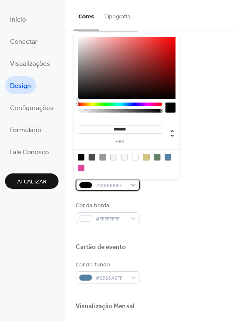 This screenshot has height=321, width=234. I want to click on span: Configurações, so click(32, 108).